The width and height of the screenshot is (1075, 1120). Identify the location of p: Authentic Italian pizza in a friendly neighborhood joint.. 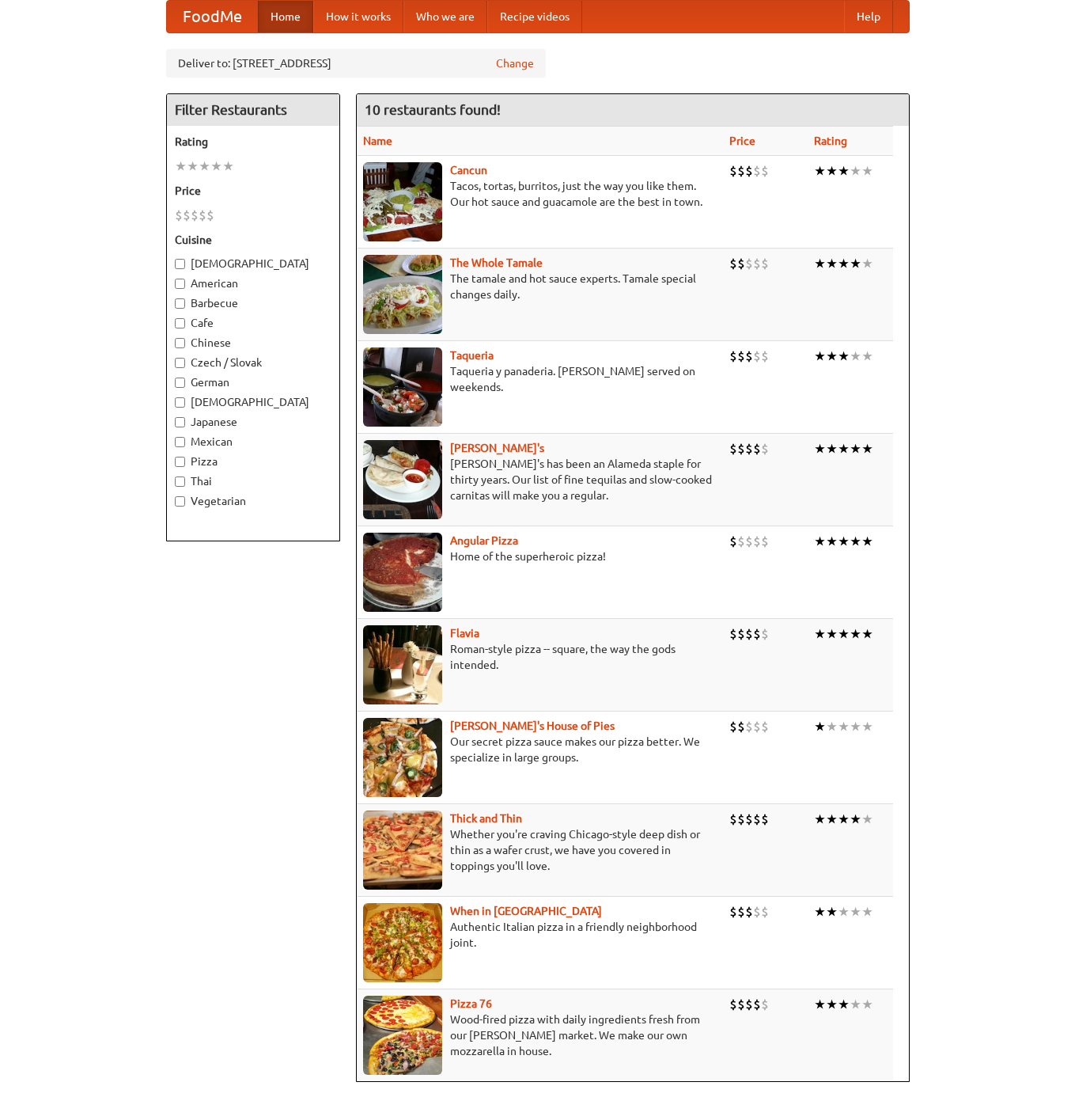
(540, 935).